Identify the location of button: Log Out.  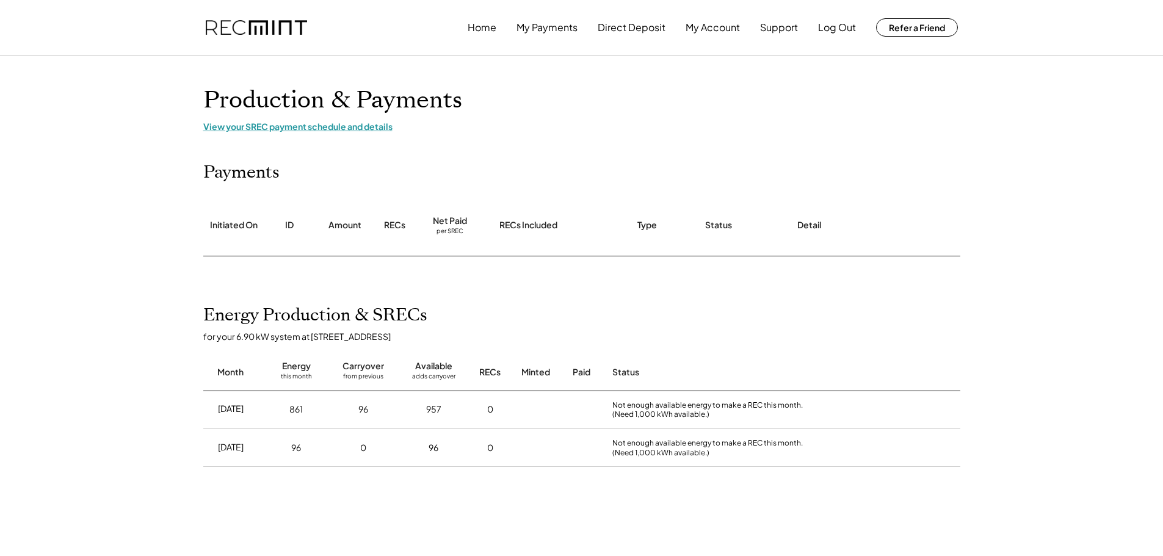
(837, 27).